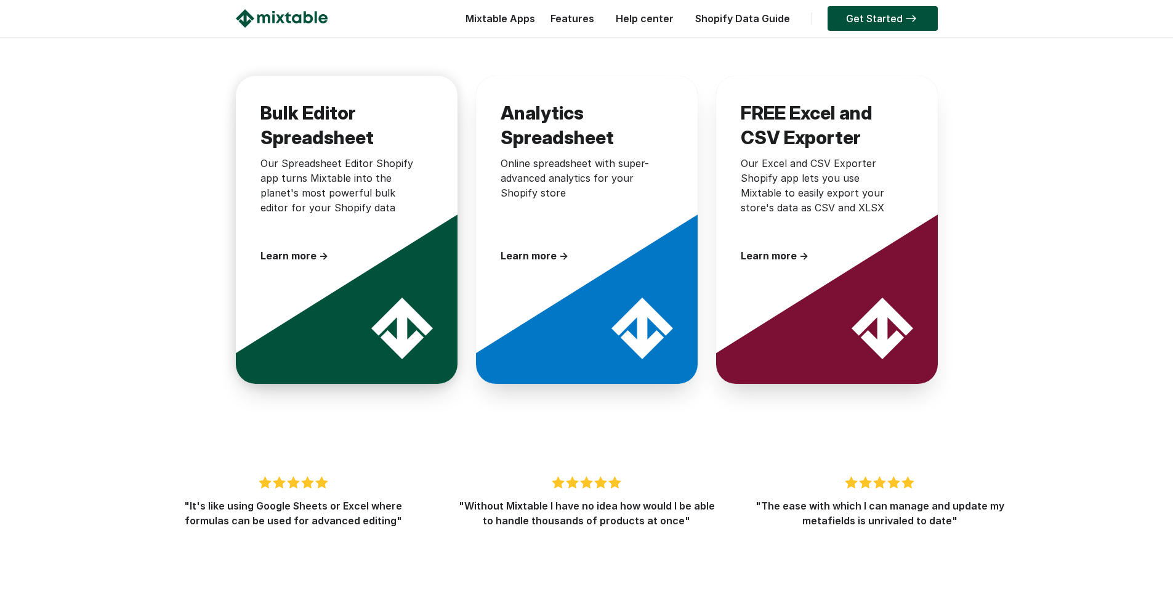 The height and width of the screenshot is (589, 1173). Describe the element at coordinates (645, 18) in the screenshot. I see `a: Help center` at that location.